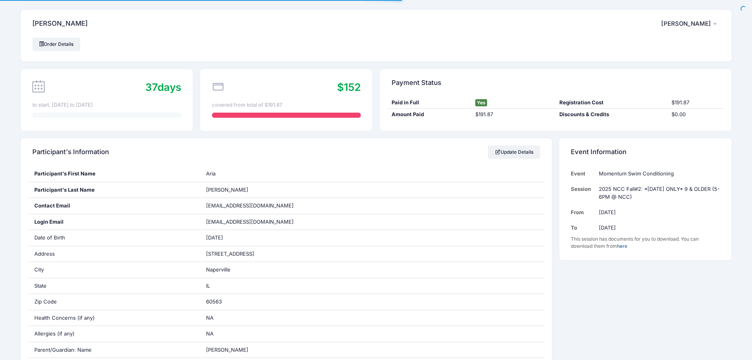 This screenshot has height=360, width=752. I want to click on a: here, so click(623, 246).